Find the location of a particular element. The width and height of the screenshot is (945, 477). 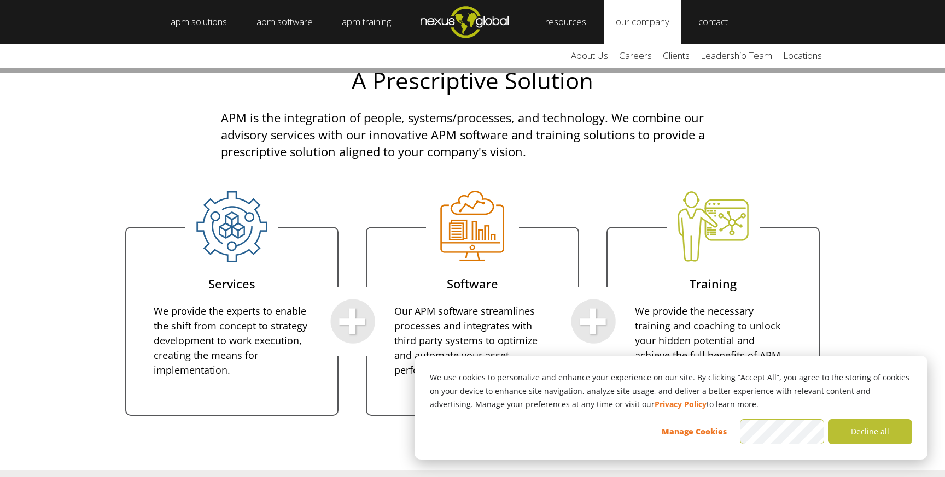

a: leadership team is located at coordinates (736, 56).